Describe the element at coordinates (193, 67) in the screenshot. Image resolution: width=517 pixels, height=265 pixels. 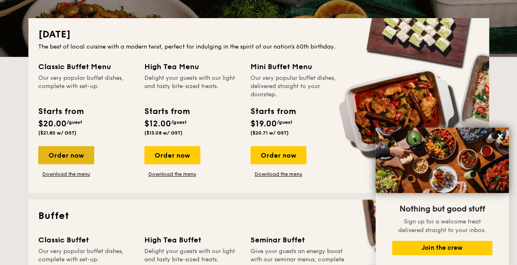
I see `div: High Tea Menu` at that location.